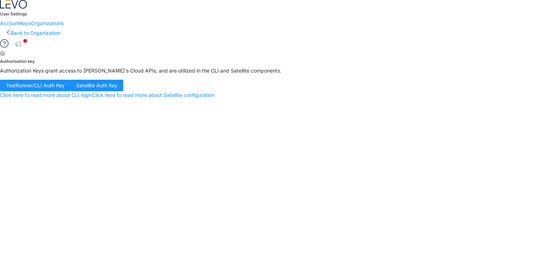 The width and height of the screenshot is (549, 265). I want to click on button: Satellite Auth Key, so click(97, 86).